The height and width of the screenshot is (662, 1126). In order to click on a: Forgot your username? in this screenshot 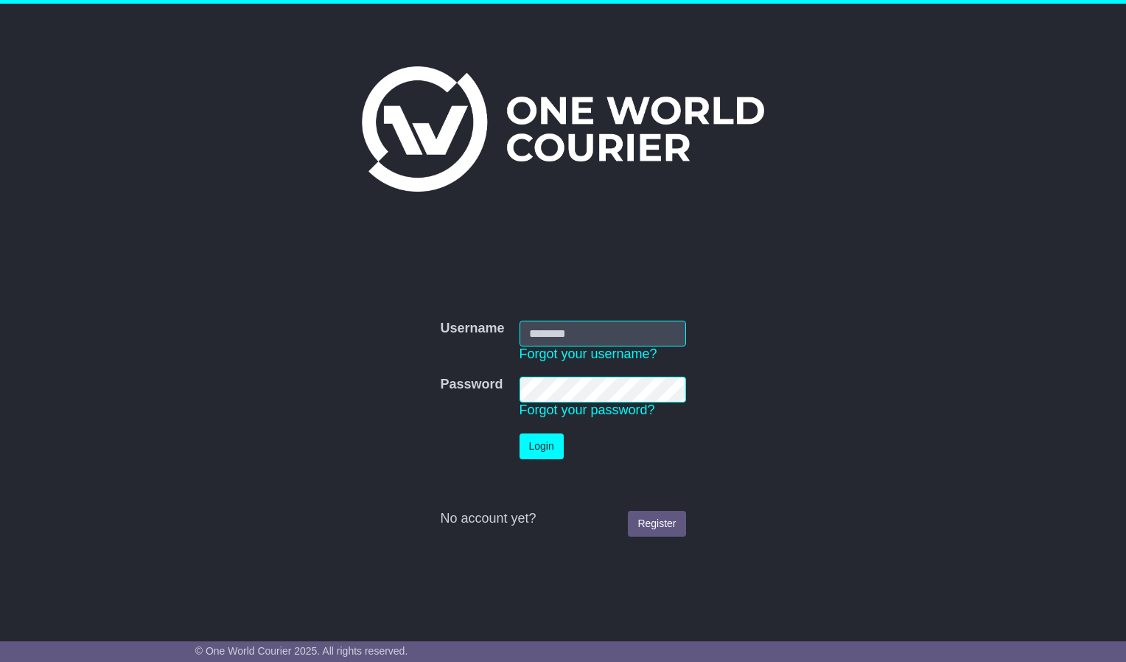, I will do `click(588, 354)`.